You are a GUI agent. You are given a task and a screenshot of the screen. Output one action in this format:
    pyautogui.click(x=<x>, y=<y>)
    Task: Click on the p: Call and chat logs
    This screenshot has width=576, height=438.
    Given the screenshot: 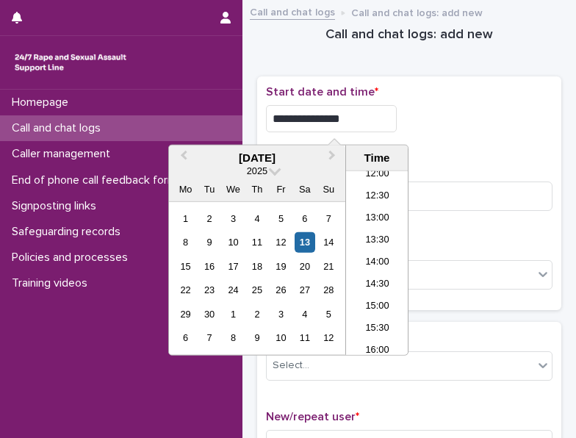 What is the action you would take?
    pyautogui.click(x=59, y=128)
    